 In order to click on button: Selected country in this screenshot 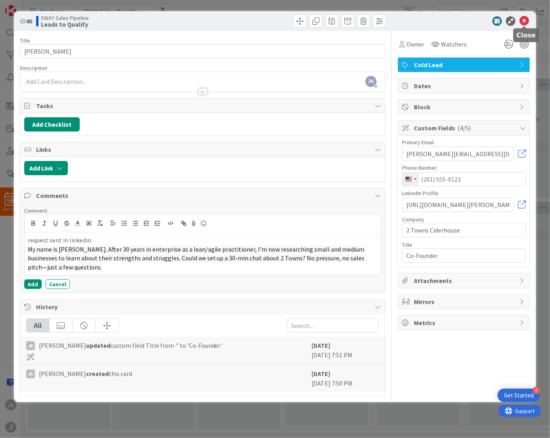, I will do `click(411, 179)`.